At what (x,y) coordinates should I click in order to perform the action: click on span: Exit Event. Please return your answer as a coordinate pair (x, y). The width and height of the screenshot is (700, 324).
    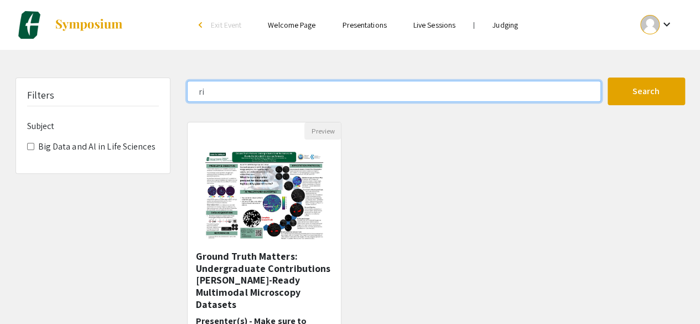
    Looking at the image, I should click on (226, 25).